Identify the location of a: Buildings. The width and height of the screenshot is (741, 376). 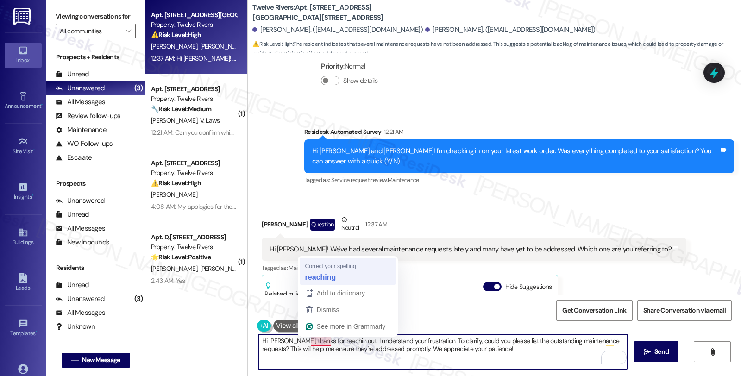
(23, 237).